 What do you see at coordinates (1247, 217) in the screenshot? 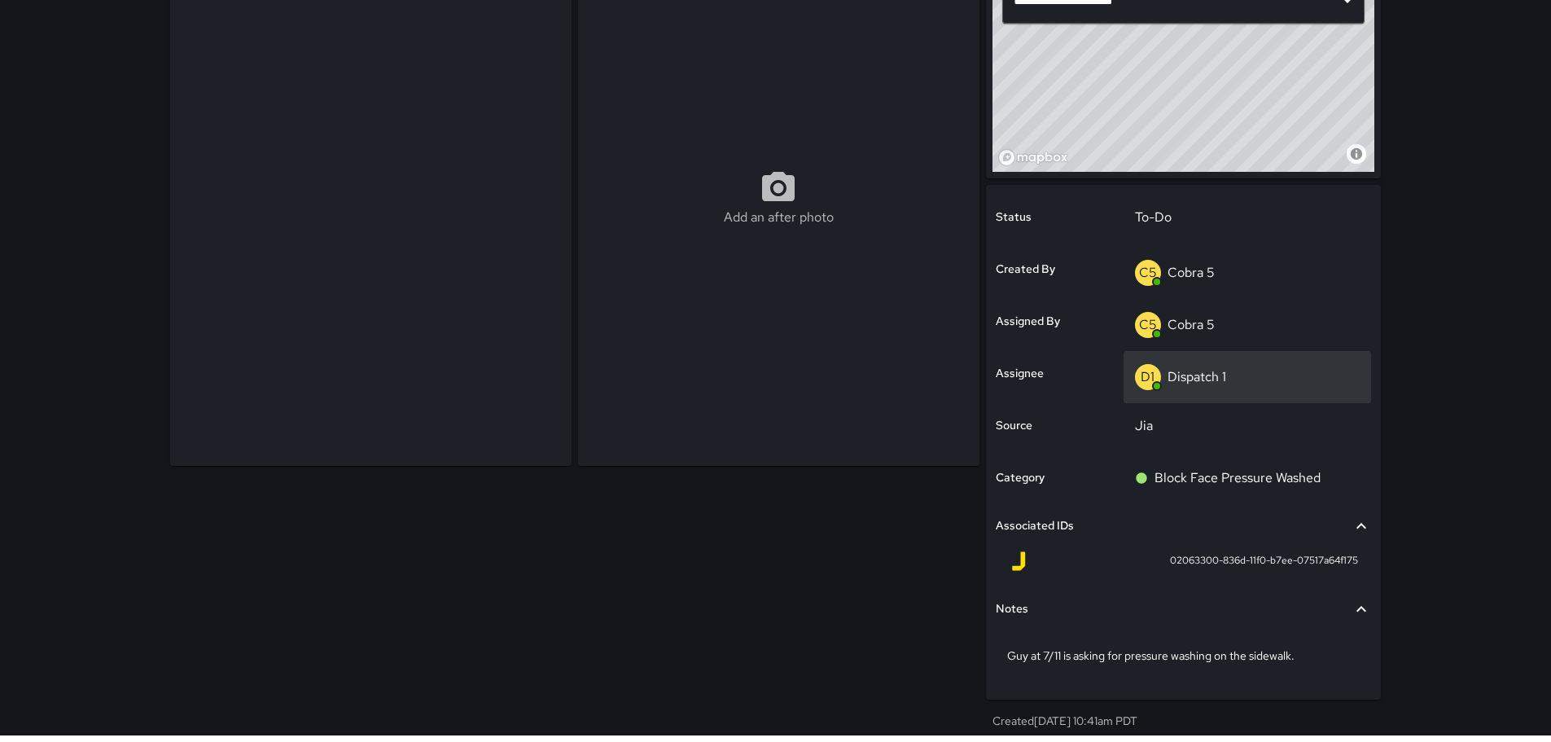
I see `p: To-Do` at bounding box center [1247, 217].